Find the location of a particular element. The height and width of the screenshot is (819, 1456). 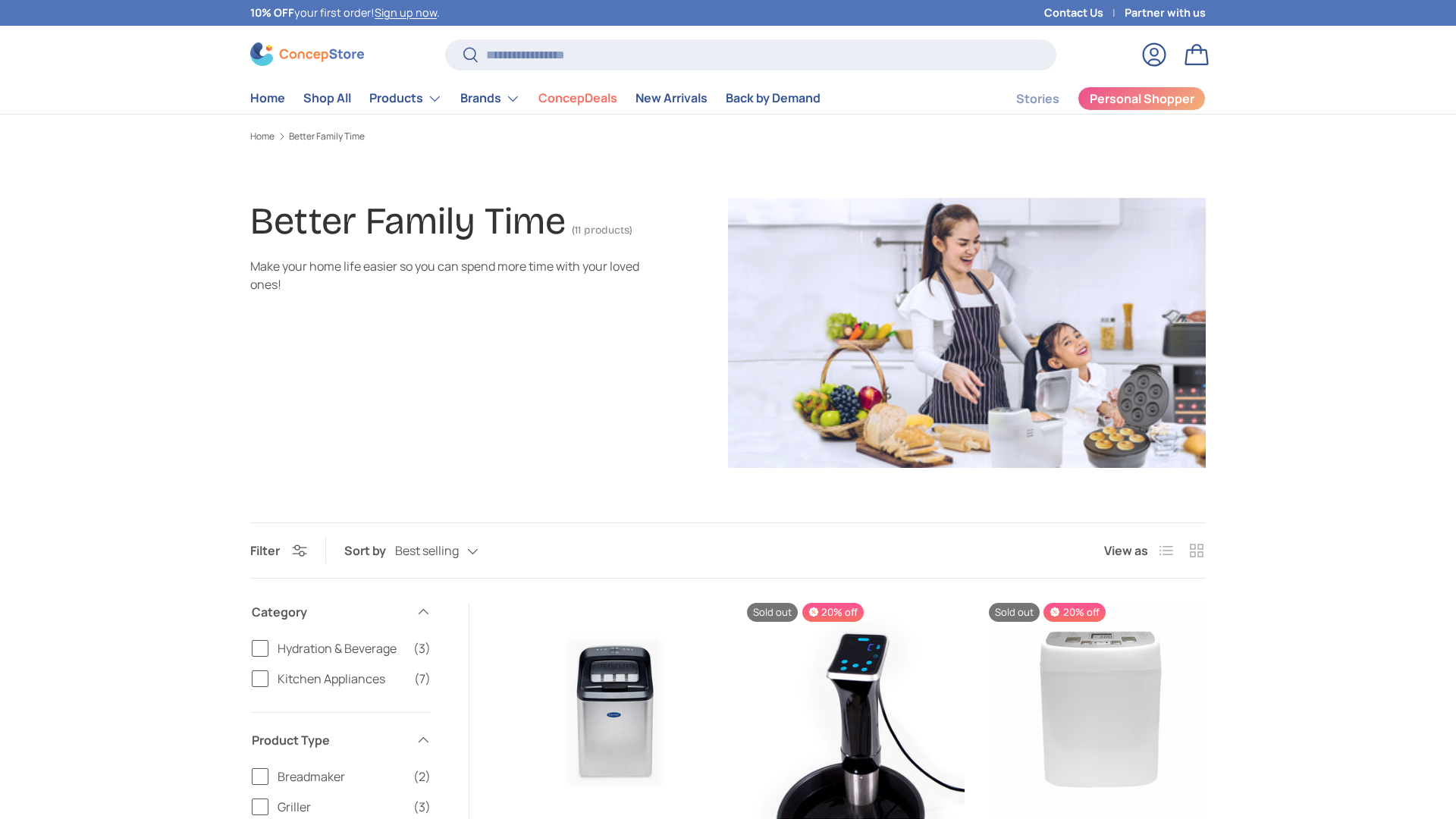

span: Griller is located at coordinates (340, 807).